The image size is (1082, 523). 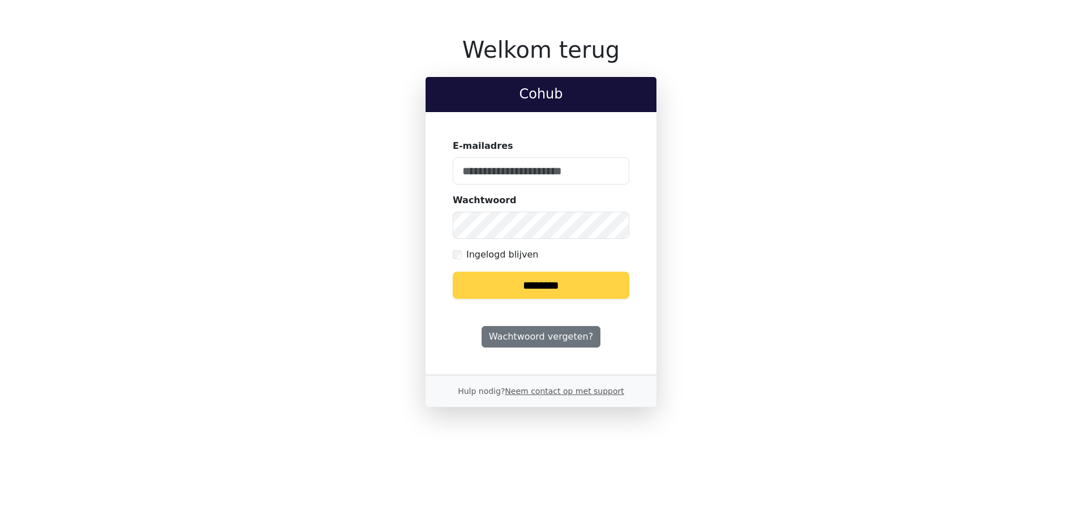 I want to click on label: Wachtwoord, so click(x=484, y=200).